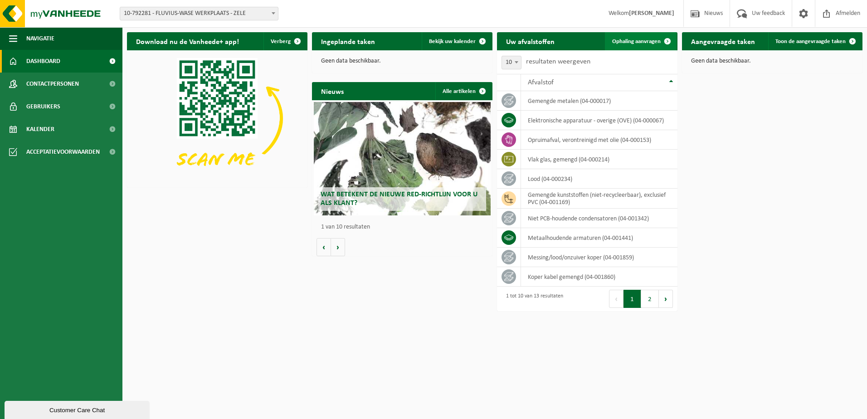  What do you see at coordinates (650, 299) in the screenshot?
I see `button: 2` at bounding box center [650, 299].